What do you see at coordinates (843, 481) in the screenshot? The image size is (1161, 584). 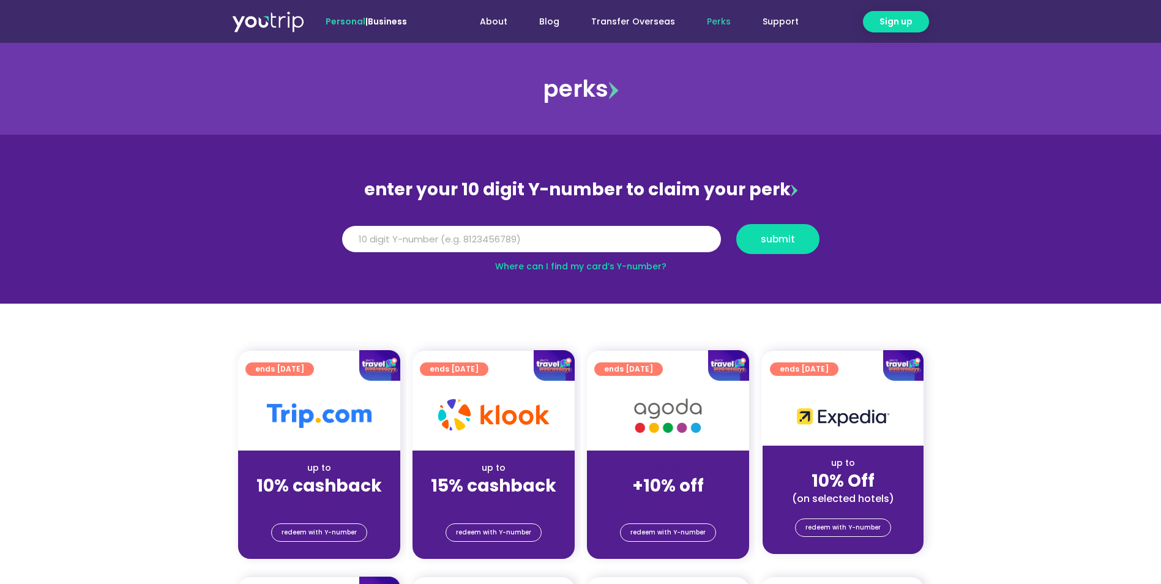 I see `strong: 10% Off` at bounding box center [843, 481].